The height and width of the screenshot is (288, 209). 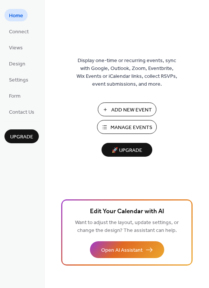 What do you see at coordinates (16, 47) in the screenshot?
I see `a: Views` at bounding box center [16, 47].